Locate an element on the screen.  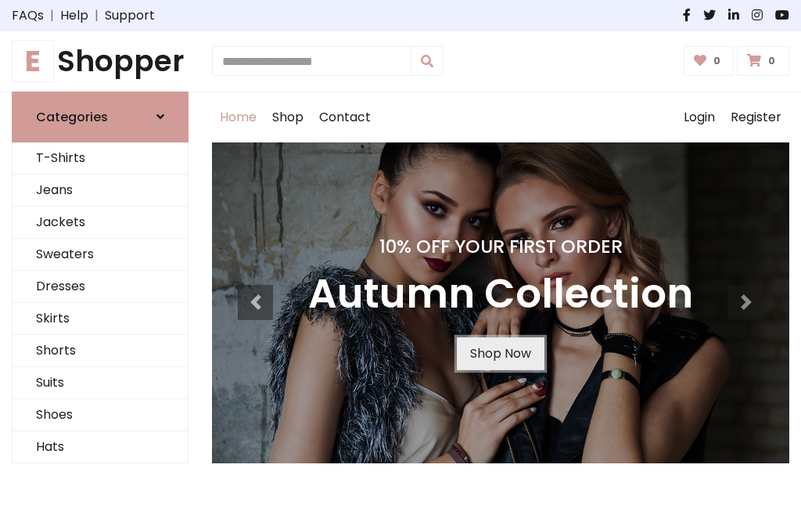
a: Shop is located at coordinates (288, 117).